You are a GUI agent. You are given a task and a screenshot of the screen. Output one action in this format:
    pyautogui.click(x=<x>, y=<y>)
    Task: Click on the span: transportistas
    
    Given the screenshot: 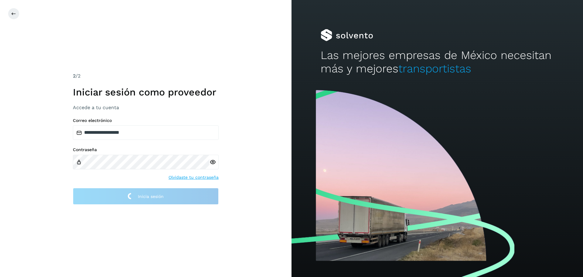 What is the action you would take?
    pyautogui.click(x=435, y=68)
    